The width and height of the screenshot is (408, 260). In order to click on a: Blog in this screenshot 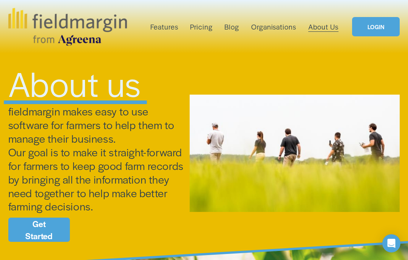, I will do `click(232, 26)`.